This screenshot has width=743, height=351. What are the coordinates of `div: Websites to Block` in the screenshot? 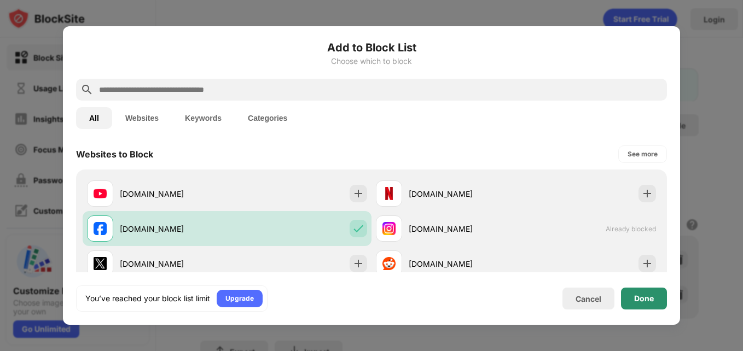 It's located at (114, 154).